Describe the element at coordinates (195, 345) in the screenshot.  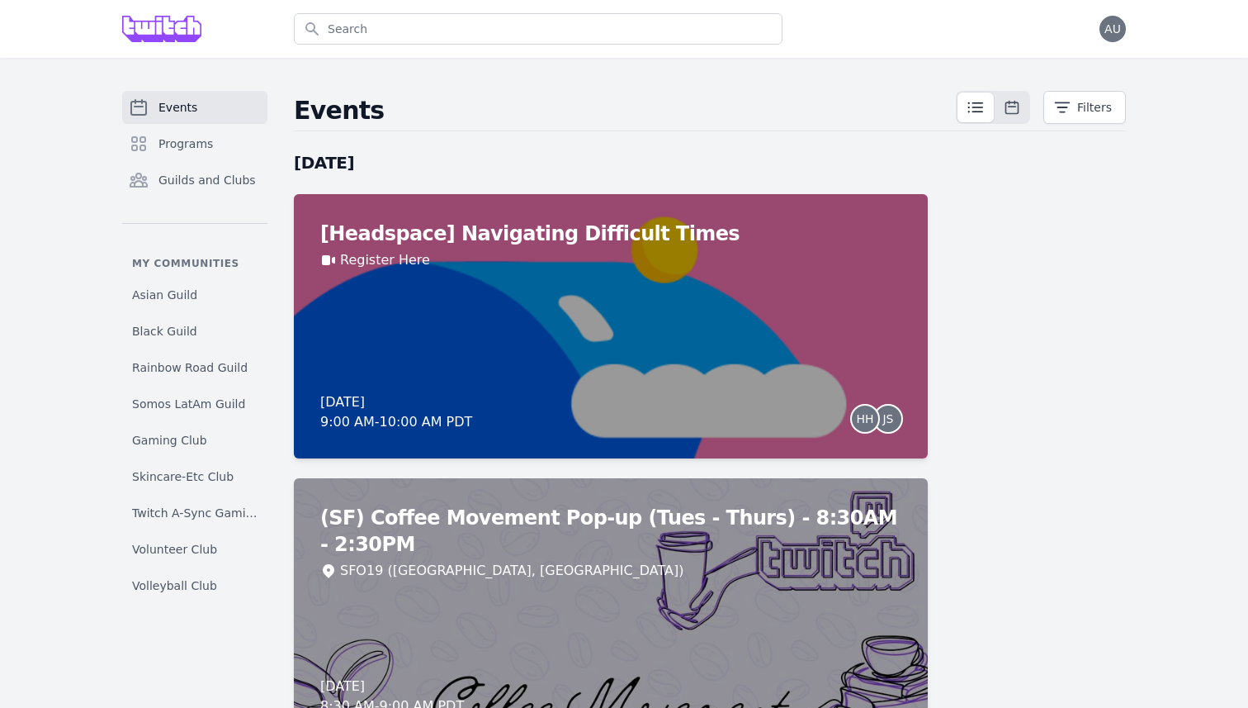
I see `nav: Sidebar` at that location.